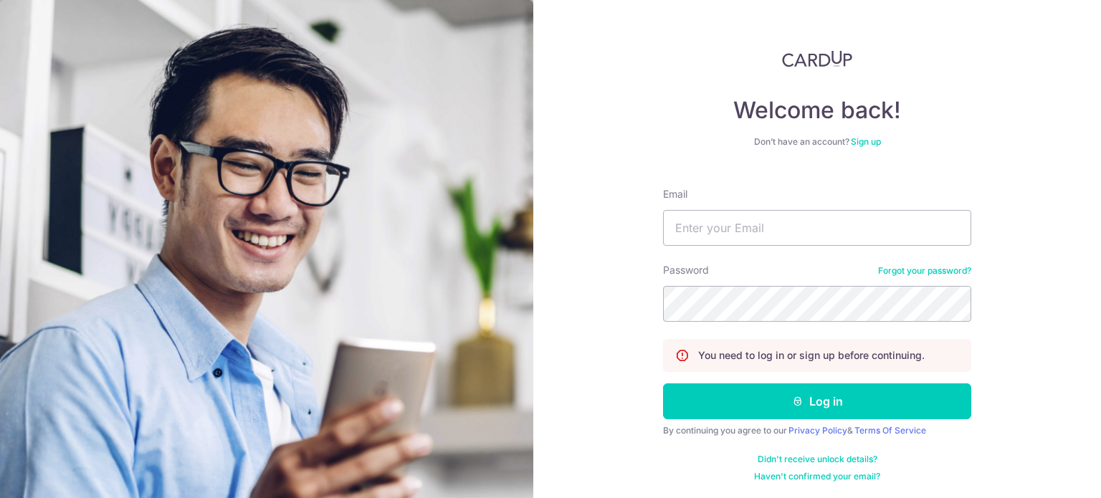  I want to click on a: Privacy Policy, so click(818, 430).